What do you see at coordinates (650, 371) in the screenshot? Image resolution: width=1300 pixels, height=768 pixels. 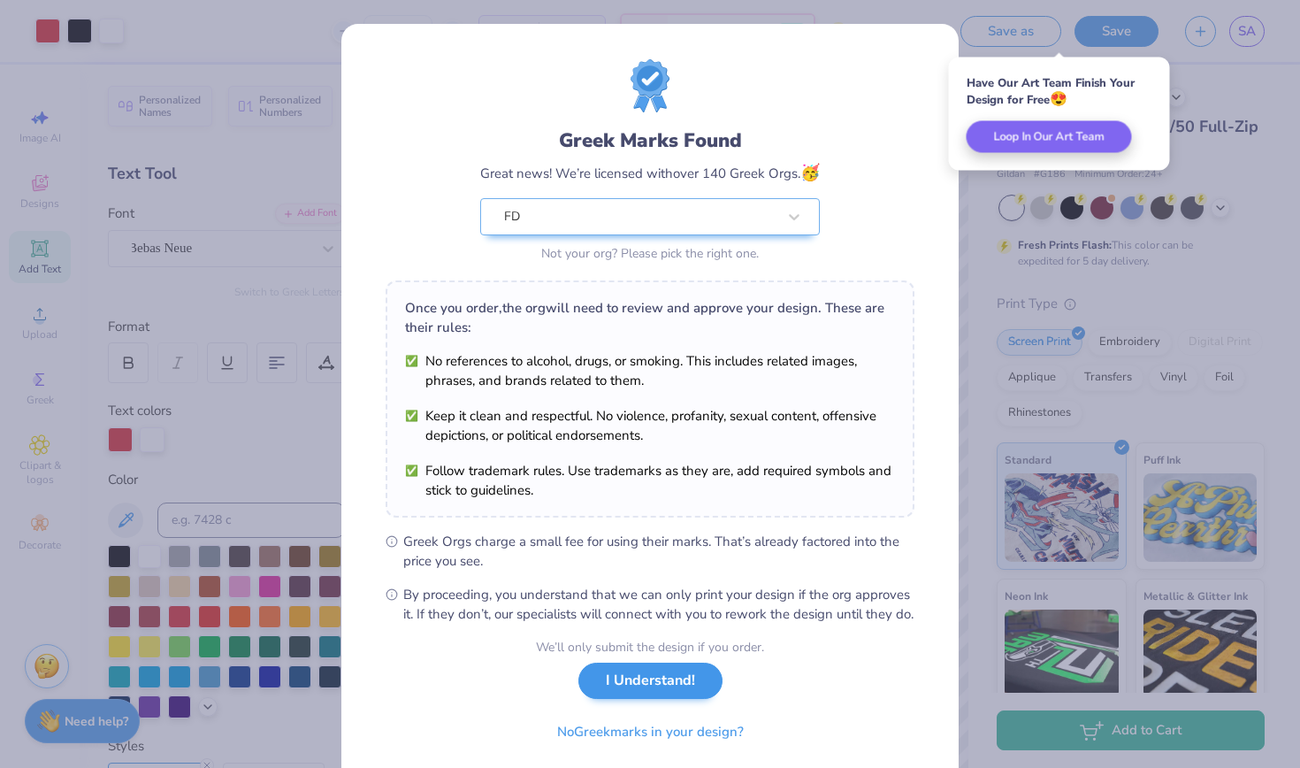 I see `li: No references to alcohol, drugs, or smoking. This includes related images, phrases, and brands re...` at bounding box center [650, 371].